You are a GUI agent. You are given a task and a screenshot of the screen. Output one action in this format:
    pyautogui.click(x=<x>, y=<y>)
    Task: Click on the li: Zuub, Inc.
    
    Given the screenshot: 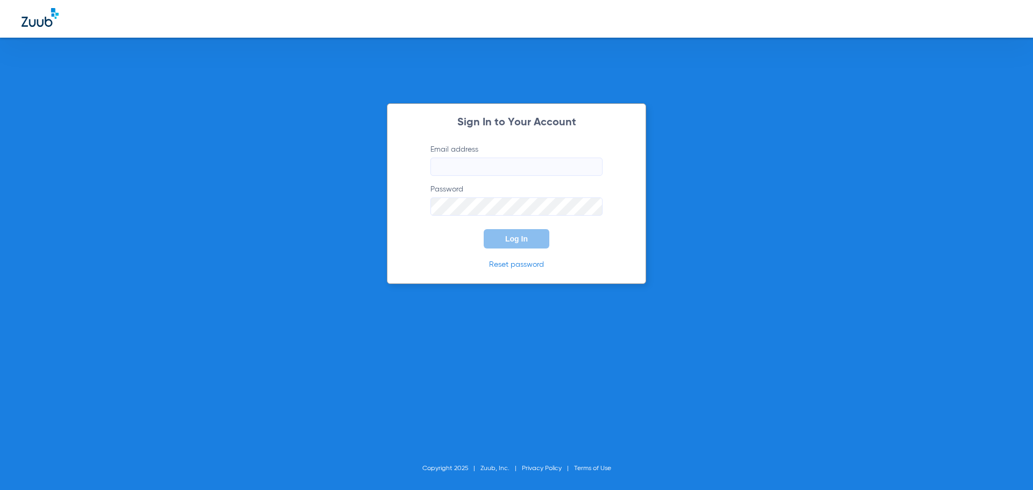 What is the action you would take?
    pyautogui.click(x=501, y=468)
    